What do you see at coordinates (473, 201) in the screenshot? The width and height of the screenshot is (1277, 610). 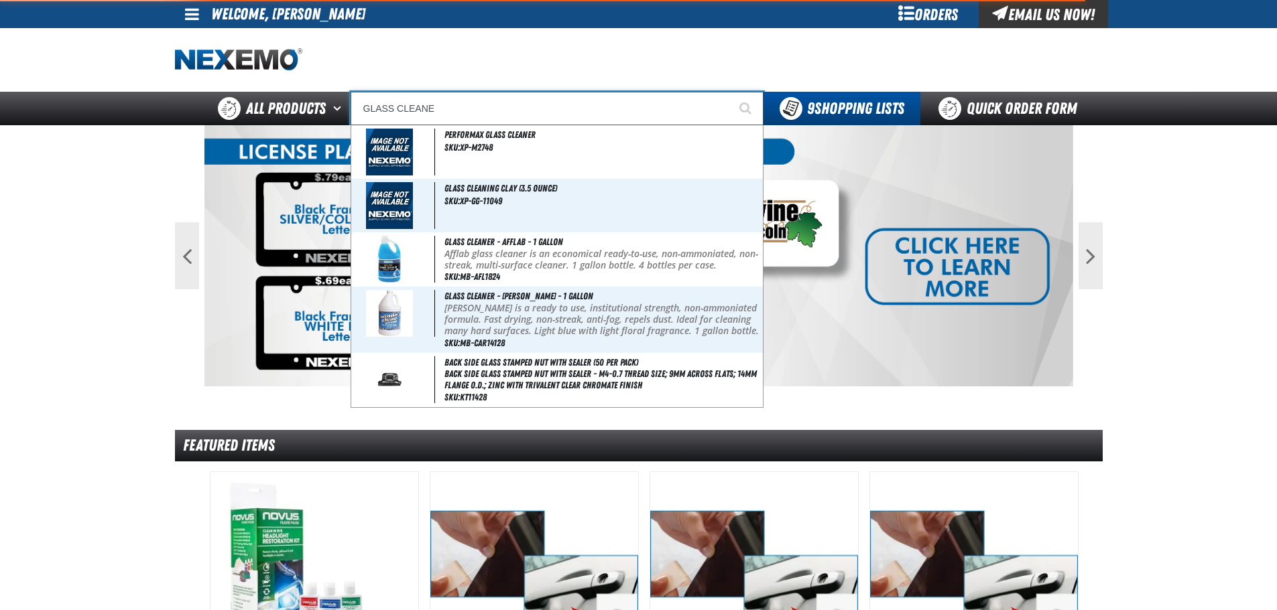 I see `span: SKU:XP-GG-11049` at bounding box center [473, 201].